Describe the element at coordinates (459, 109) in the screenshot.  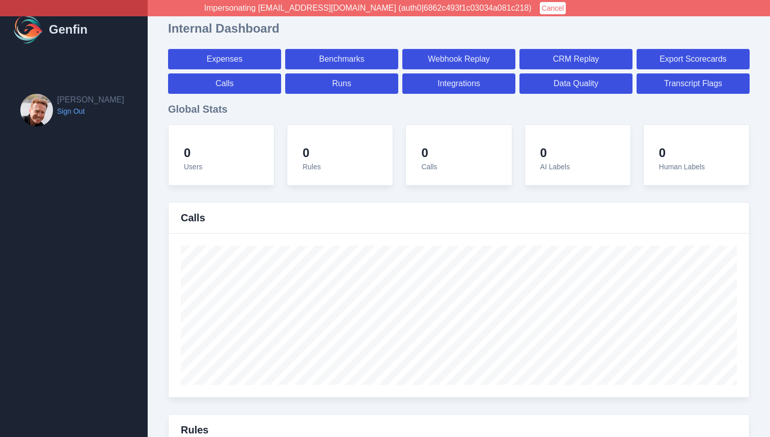
I see `h3: Global Stats` at that location.